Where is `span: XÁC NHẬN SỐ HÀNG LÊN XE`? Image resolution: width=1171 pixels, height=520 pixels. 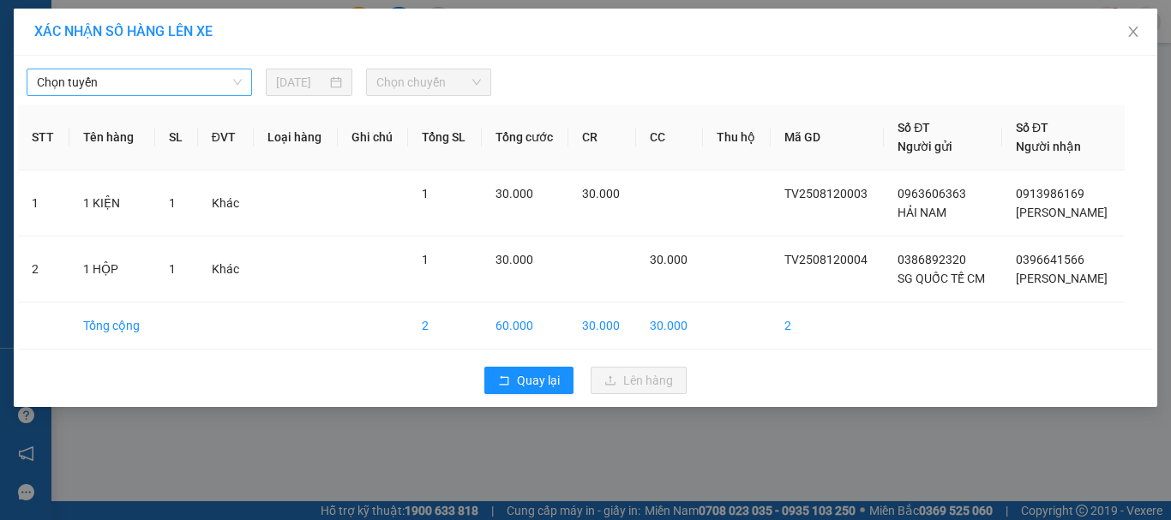 span: XÁC NHẬN SỐ HÀNG LÊN XE is located at coordinates (123, 31).